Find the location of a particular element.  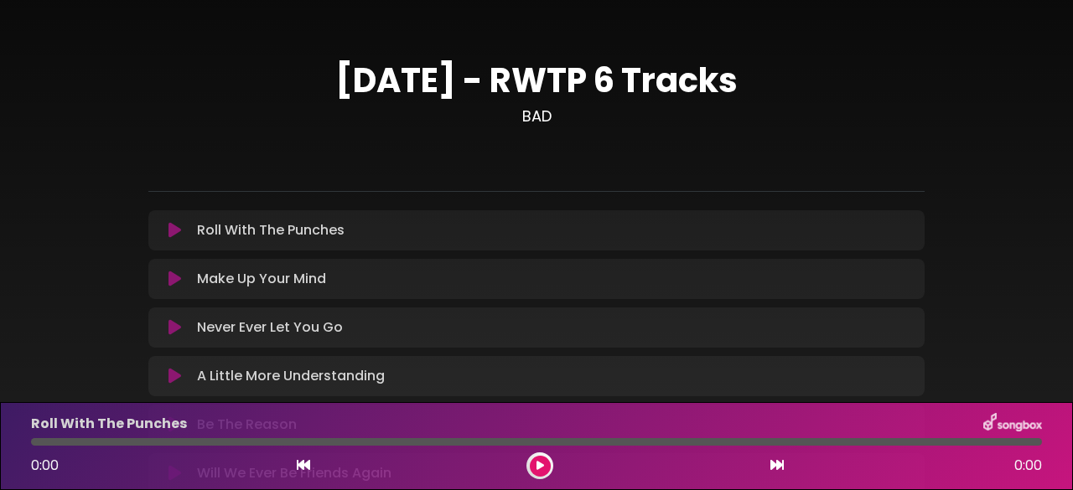

h3: BAD is located at coordinates (537, 117).